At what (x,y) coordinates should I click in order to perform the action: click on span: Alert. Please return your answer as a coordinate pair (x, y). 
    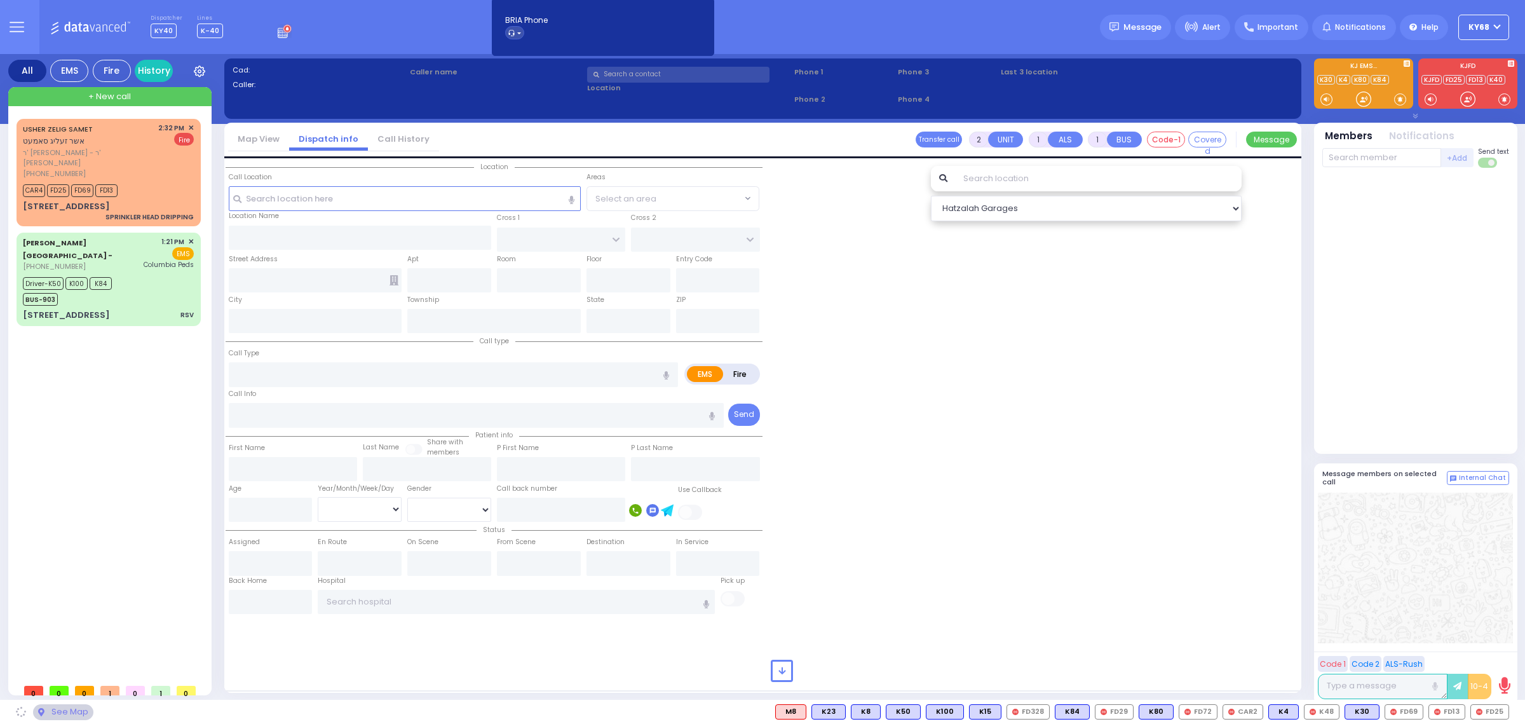
    Looking at the image, I should click on (1211, 27).